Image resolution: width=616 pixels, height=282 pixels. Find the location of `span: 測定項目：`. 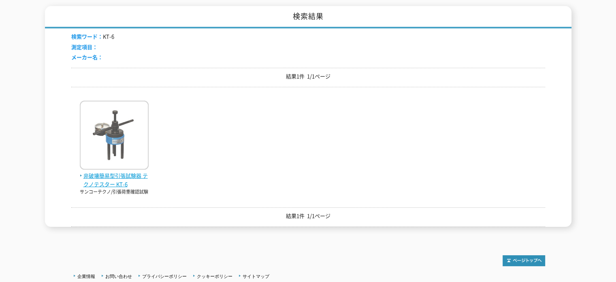

span: 測定項目： is located at coordinates (84, 47).